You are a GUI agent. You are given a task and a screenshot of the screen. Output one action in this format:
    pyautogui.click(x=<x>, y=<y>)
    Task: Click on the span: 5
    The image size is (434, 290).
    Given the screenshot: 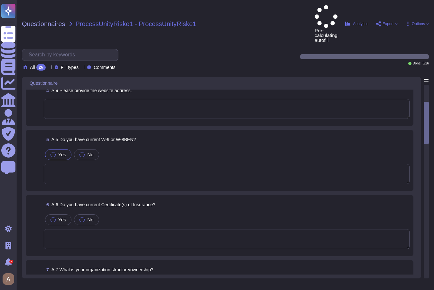 What is the action you would take?
    pyautogui.click(x=46, y=139)
    